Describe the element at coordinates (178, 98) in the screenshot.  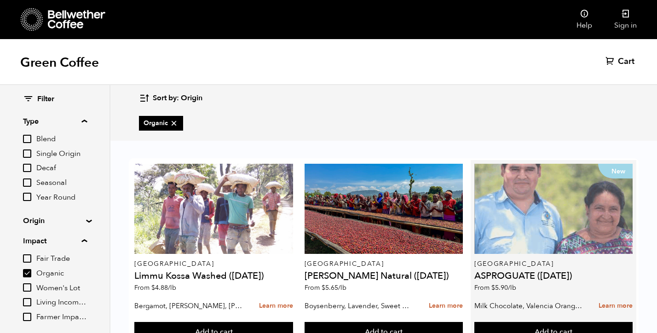
I see `span: Sort by: Origin` at that location.